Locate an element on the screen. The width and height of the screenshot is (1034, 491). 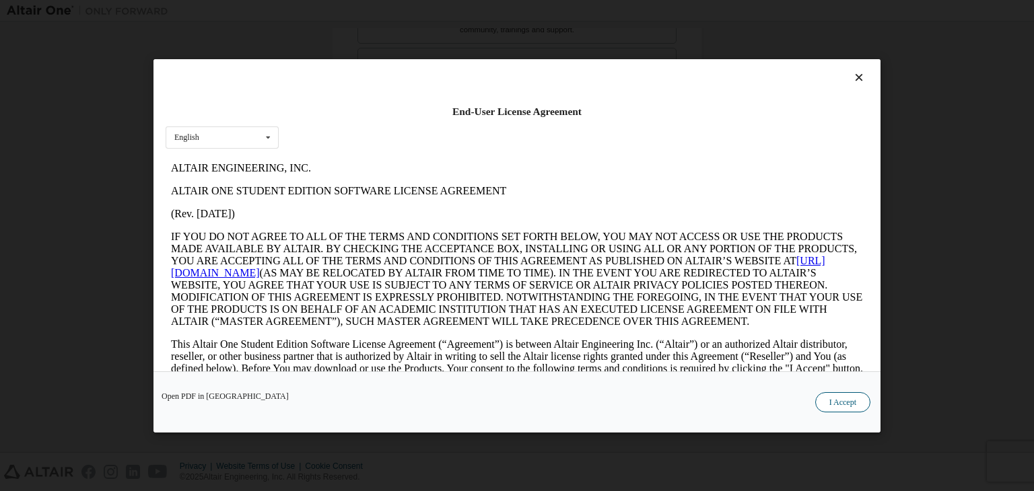
button: I Accept is located at coordinates (843, 403).